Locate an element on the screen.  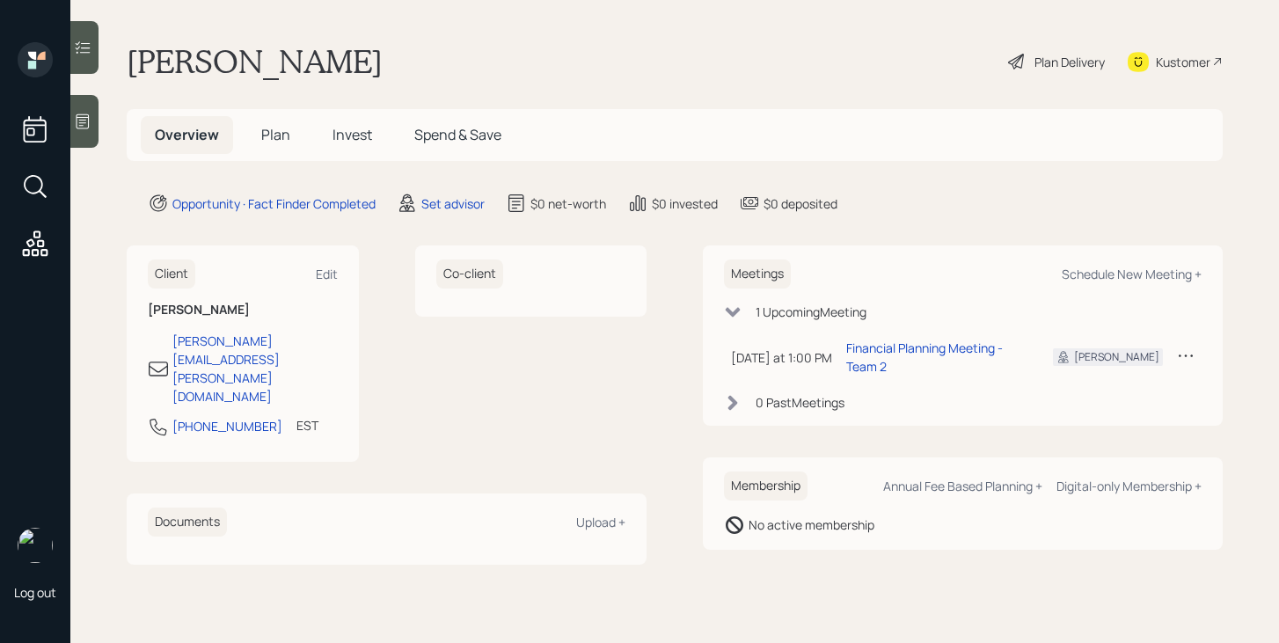
div: Upload + is located at coordinates (601, 522).